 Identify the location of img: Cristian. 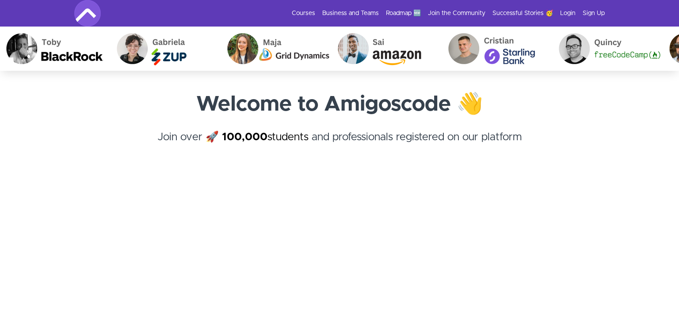
(498, 49).